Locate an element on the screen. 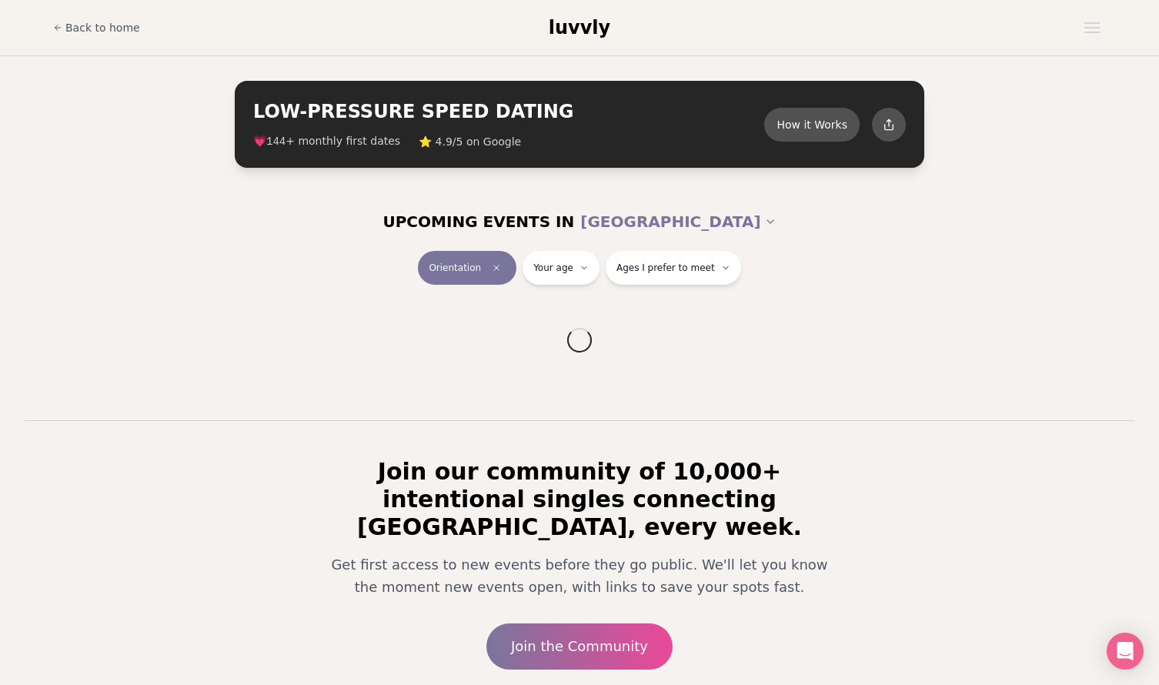 This screenshot has height=685, width=1159. span: Your age is located at coordinates (553, 268).